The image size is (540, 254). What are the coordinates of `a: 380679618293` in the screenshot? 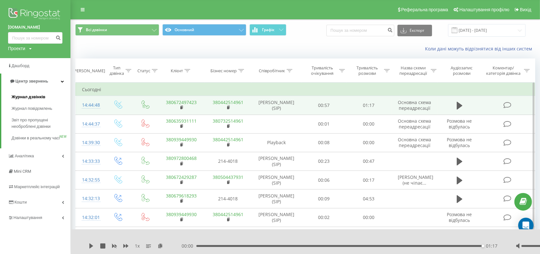 It's located at (181, 195).